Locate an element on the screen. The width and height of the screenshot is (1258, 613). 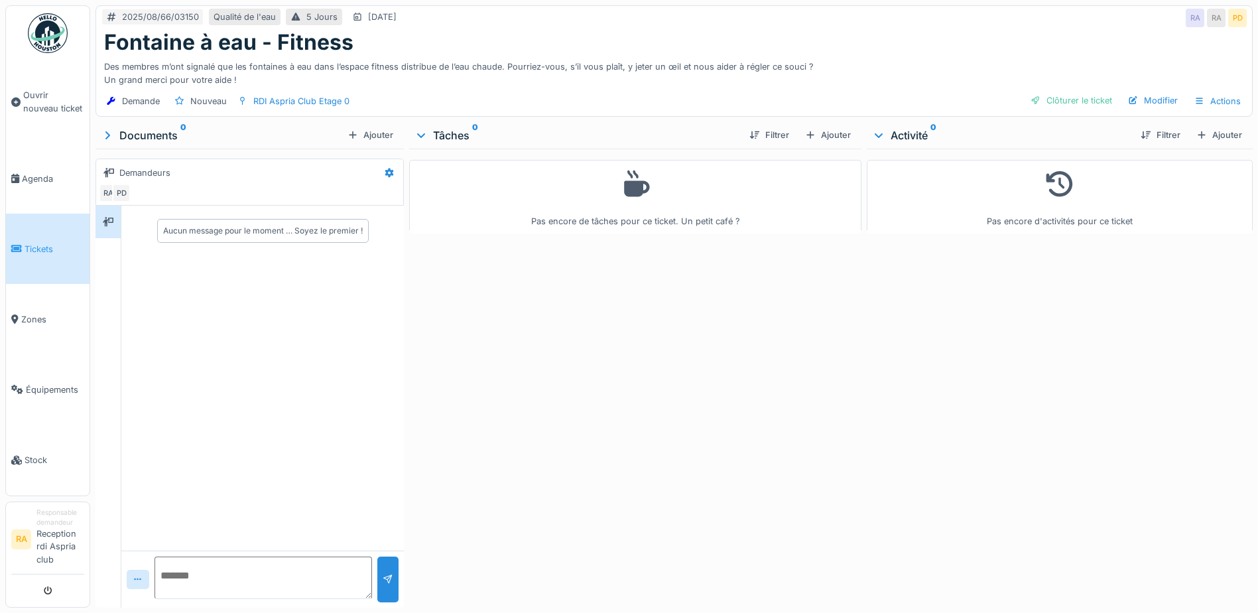
a: RA Responsable demandeurReception rdi Aspria club is located at coordinates (48, 541).